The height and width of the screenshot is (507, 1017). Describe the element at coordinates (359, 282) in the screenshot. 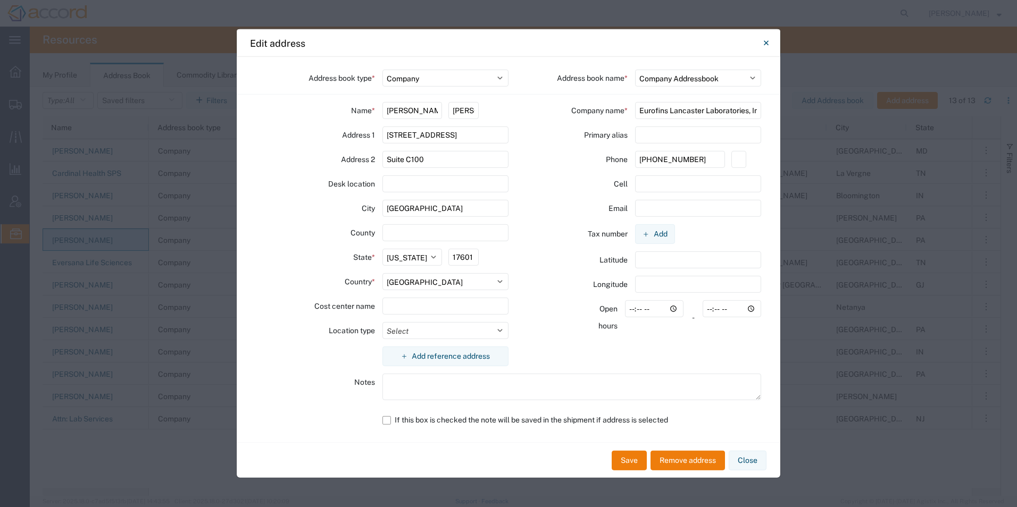

I see `label: Country` at that location.